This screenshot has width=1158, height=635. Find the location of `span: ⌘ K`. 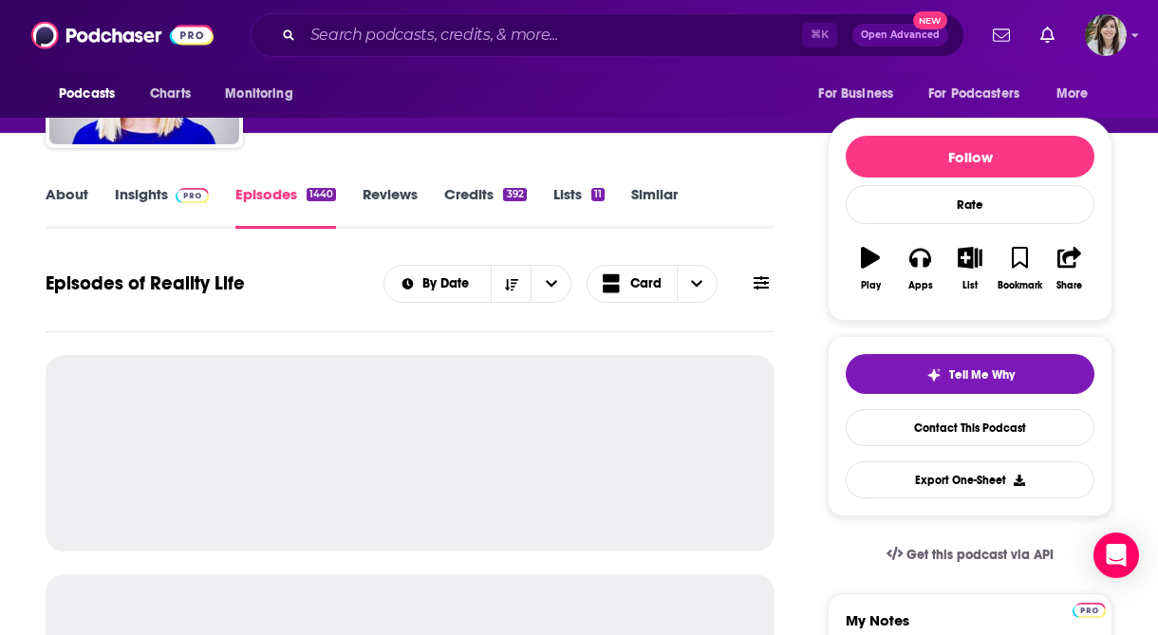

span: ⌘ K is located at coordinates (819, 35).